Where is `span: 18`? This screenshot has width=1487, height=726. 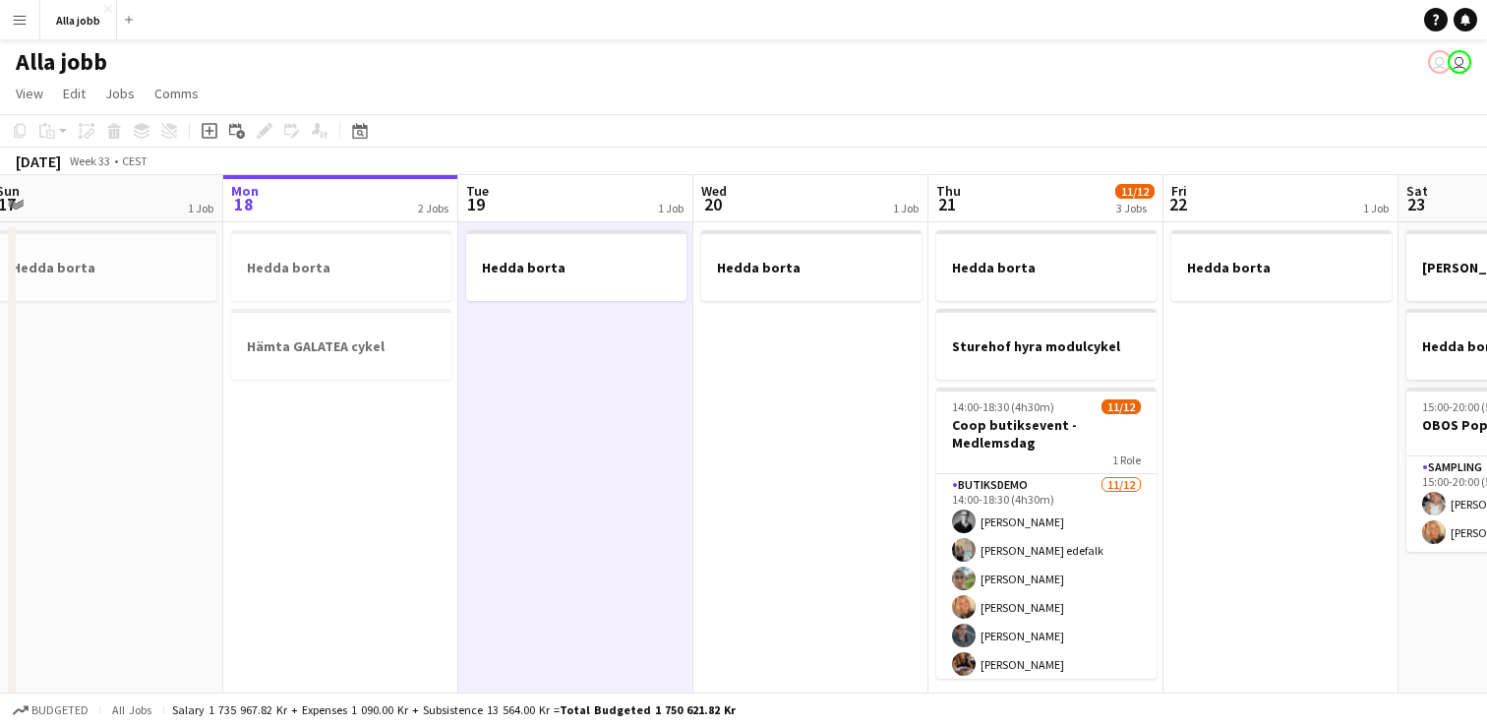
span: 18 is located at coordinates (243, 204).